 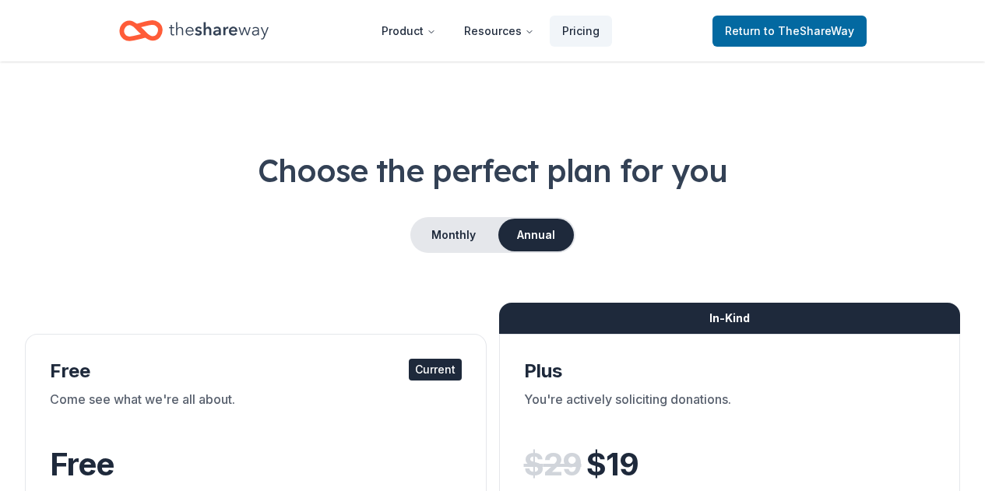 I want to click on div: Current, so click(x=435, y=370).